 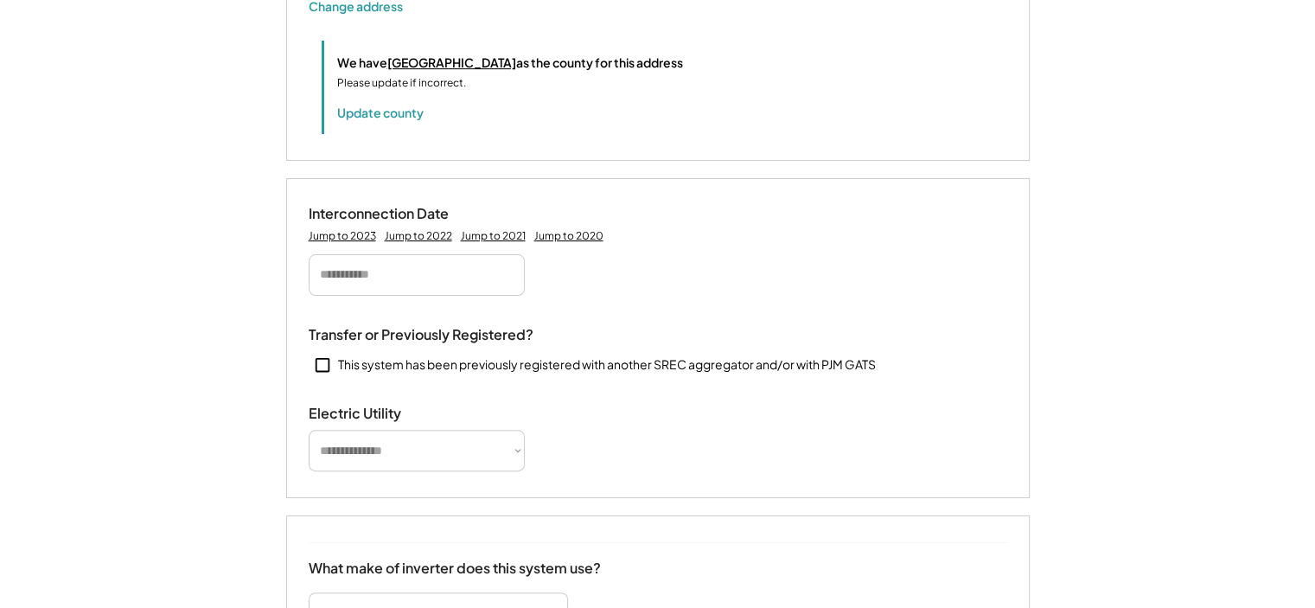 I want to click on div: Please update if incorrect., so click(x=401, y=83).